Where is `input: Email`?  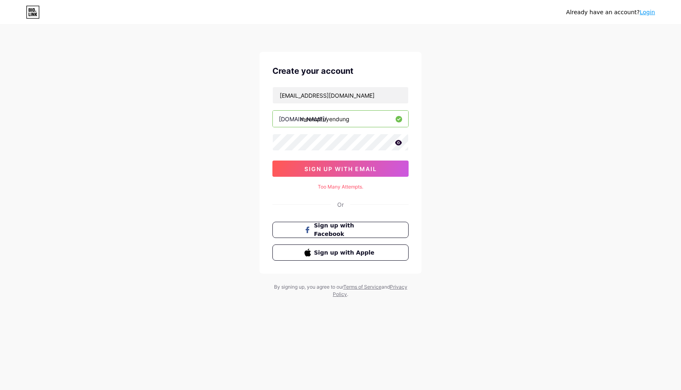
input: Email is located at coordinates (341, 95).